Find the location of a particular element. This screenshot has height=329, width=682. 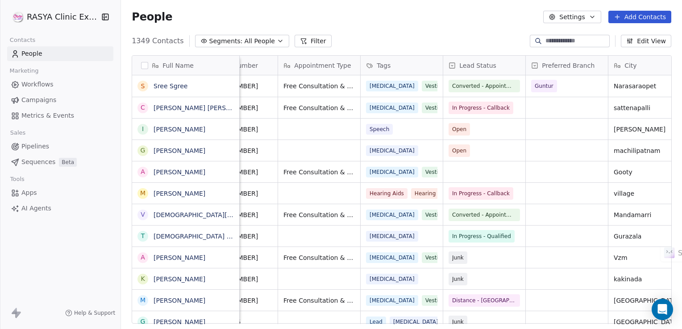

div: grid is located at coordinates (186, 200).